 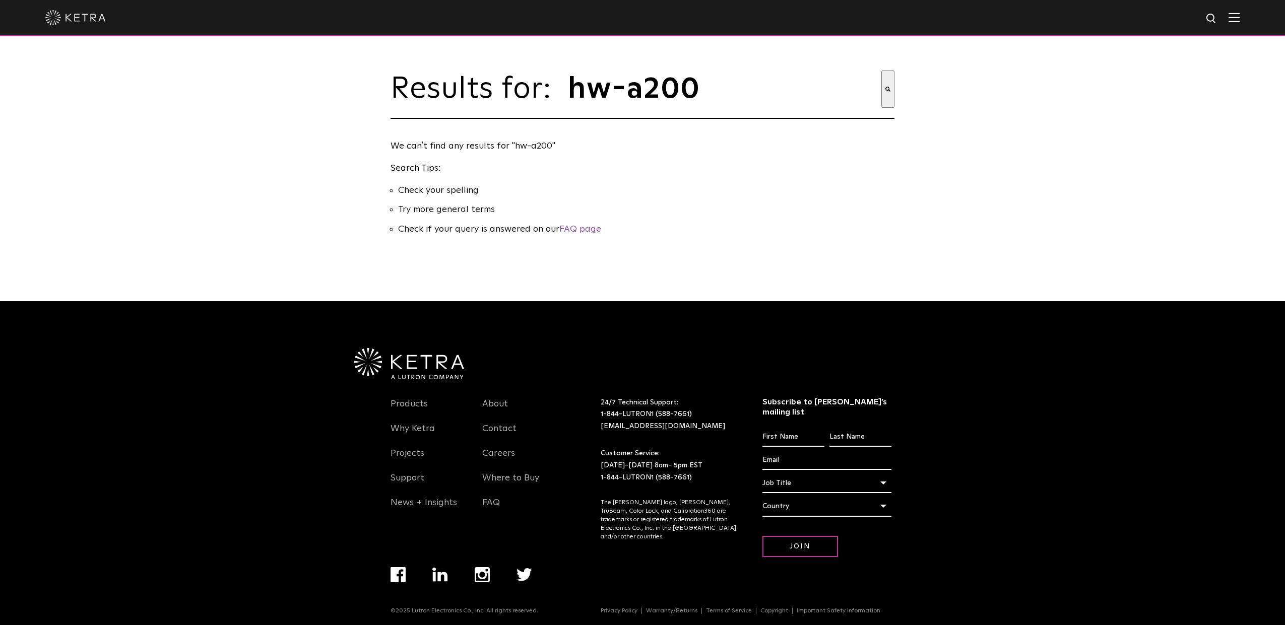 What do you see at coordinates (775, 611) in the screenshot?
I see `a: Copyright` at bounding box center [775, 611].